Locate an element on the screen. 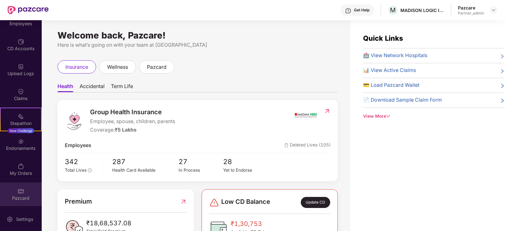 Image resolution: width=505 pixels, height=231 pixels. img: svg+xml;base64,PHN2ZyBpZD0iRW5kb3JzZW1lbnRzIiB4bWxucz0iaHR0cDovL3d3dy53My5vcmcvMjAwMC9zdmciIHdpZH... is located at coordinates (21, 142).